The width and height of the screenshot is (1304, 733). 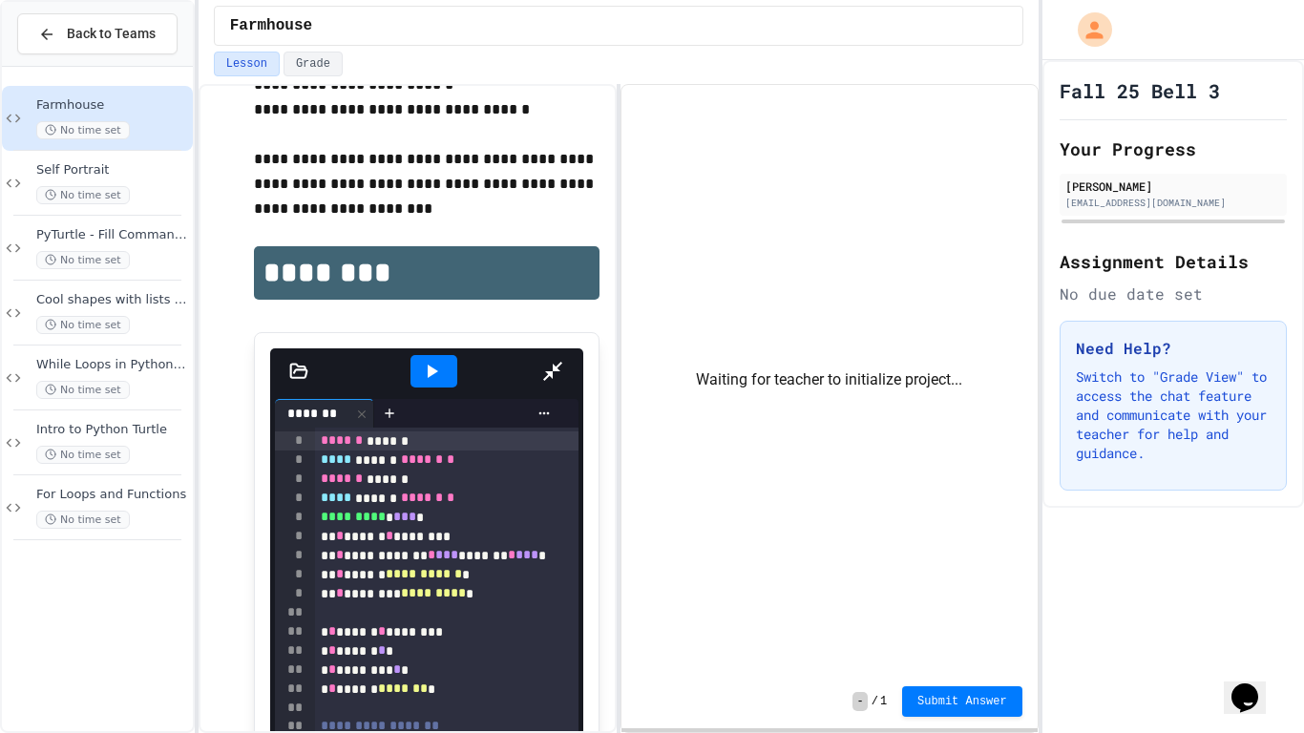 What do you see at coordinates (113, 235) in the screenshot?
I see `span: PyTurtle - Fill Command with Random Number Generator` at bounding box center [113, 235].